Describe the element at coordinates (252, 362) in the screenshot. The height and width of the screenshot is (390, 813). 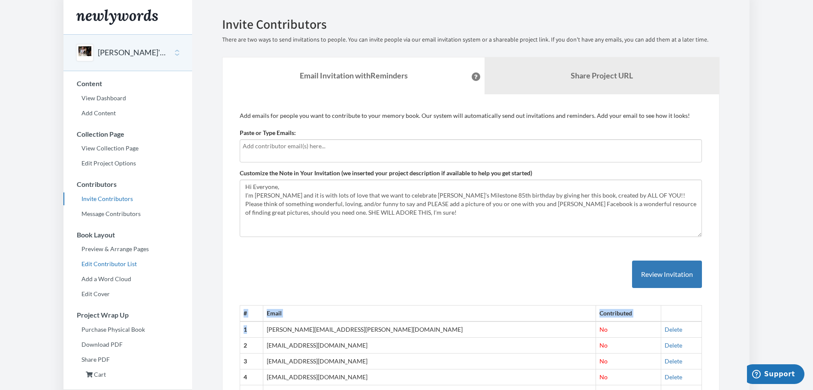
I see `th: 3` at that location.